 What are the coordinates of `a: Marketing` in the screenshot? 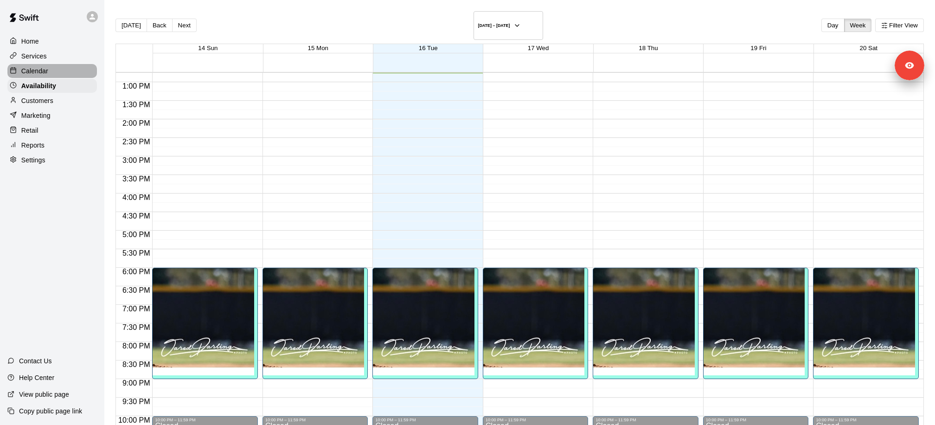 It's located at (52, 116).